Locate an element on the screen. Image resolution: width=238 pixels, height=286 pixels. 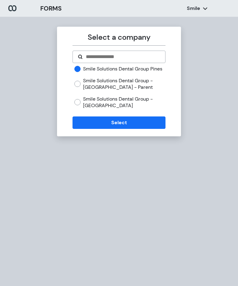
input: Search is located at coordinates (122, 57).